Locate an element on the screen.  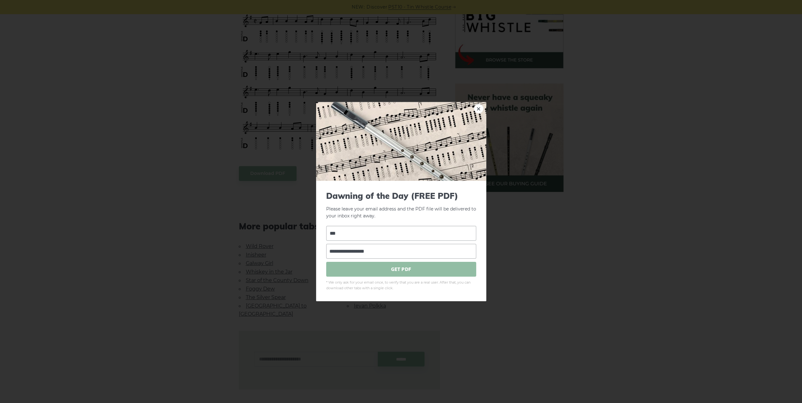
span: GET PDF is located at coordinates (401, 269).